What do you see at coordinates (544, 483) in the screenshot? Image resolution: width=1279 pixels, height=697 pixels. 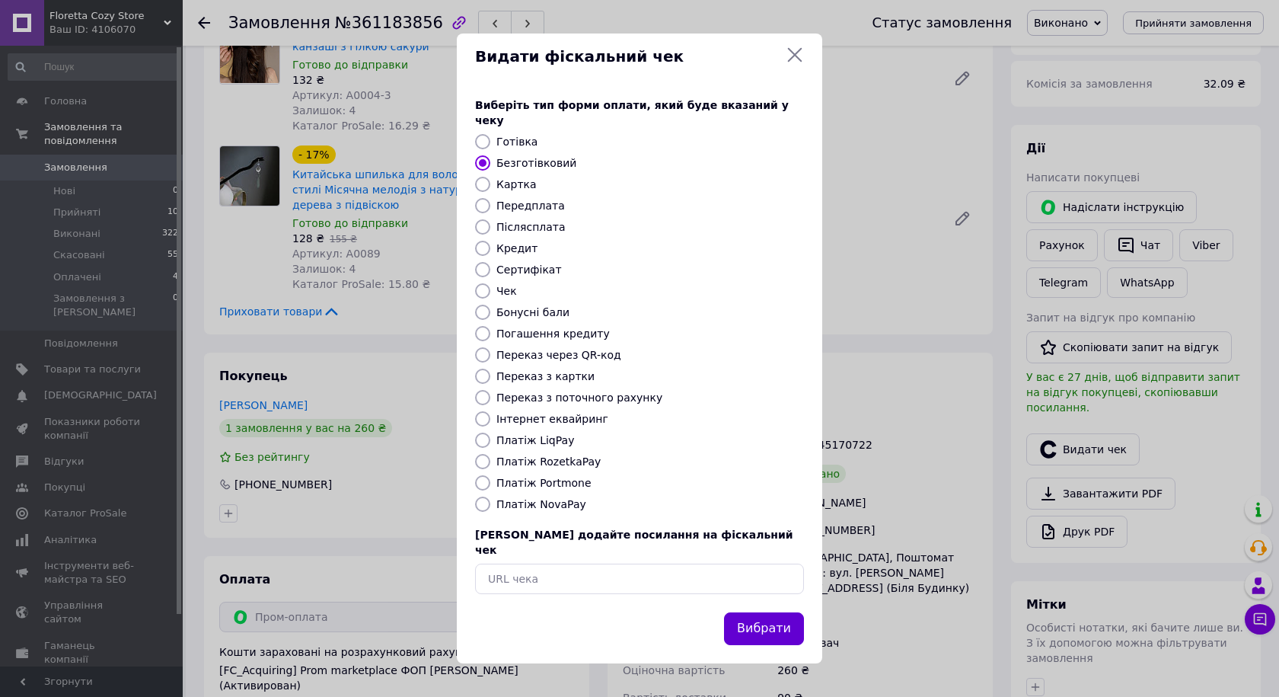 I see `label: Платіж Portmone` at bounding box center [544, 483].